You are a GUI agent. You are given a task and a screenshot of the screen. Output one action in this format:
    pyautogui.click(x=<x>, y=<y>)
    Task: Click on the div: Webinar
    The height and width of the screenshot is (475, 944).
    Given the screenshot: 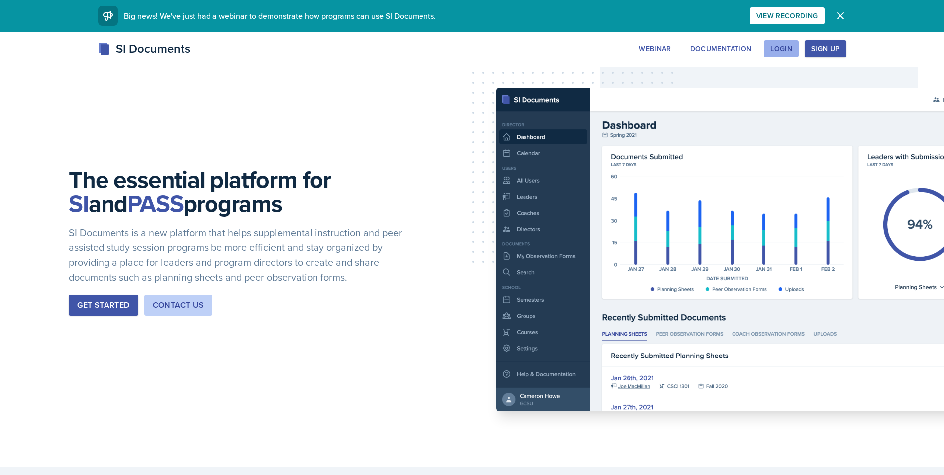 What is the action you would take?
    pyautogui.click(x=655, y=49)
    